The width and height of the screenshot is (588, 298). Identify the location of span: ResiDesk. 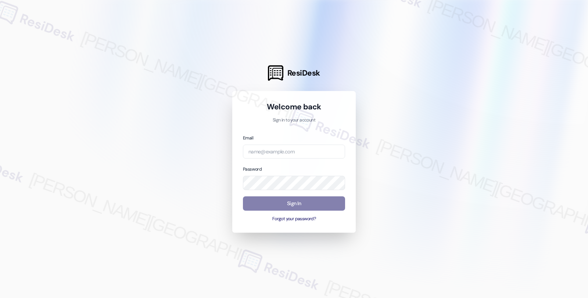
(303, 73).